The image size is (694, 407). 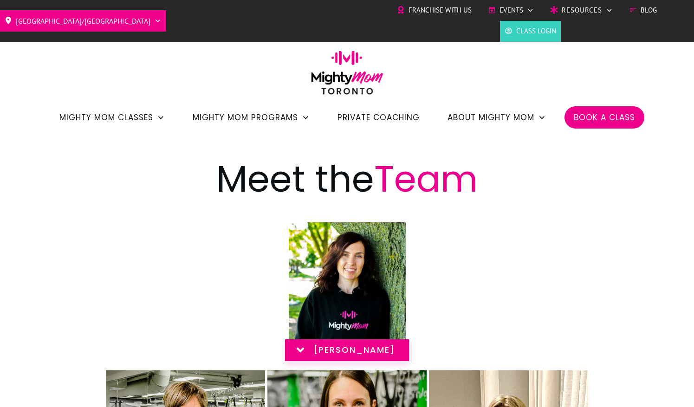 What do you see at coordinates (511, 10) in the screenshot?
I see `span: Events` at bounding box center [511, 10].